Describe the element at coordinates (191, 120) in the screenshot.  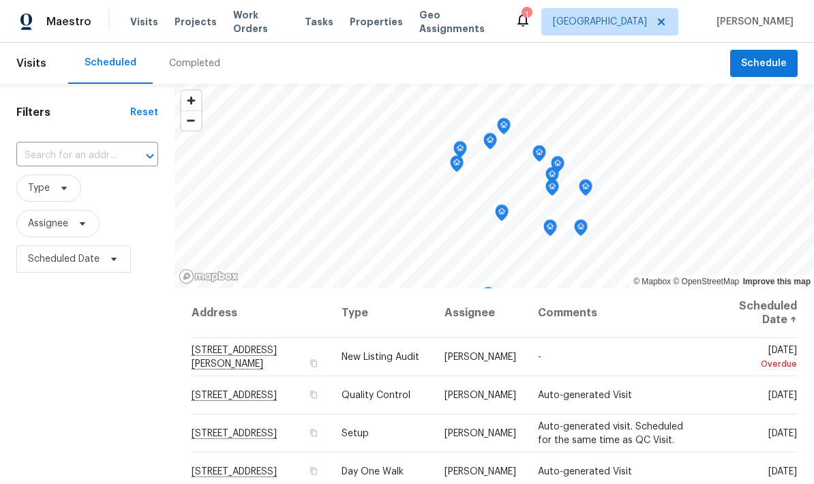
I see `button: Zoom out` at that location.